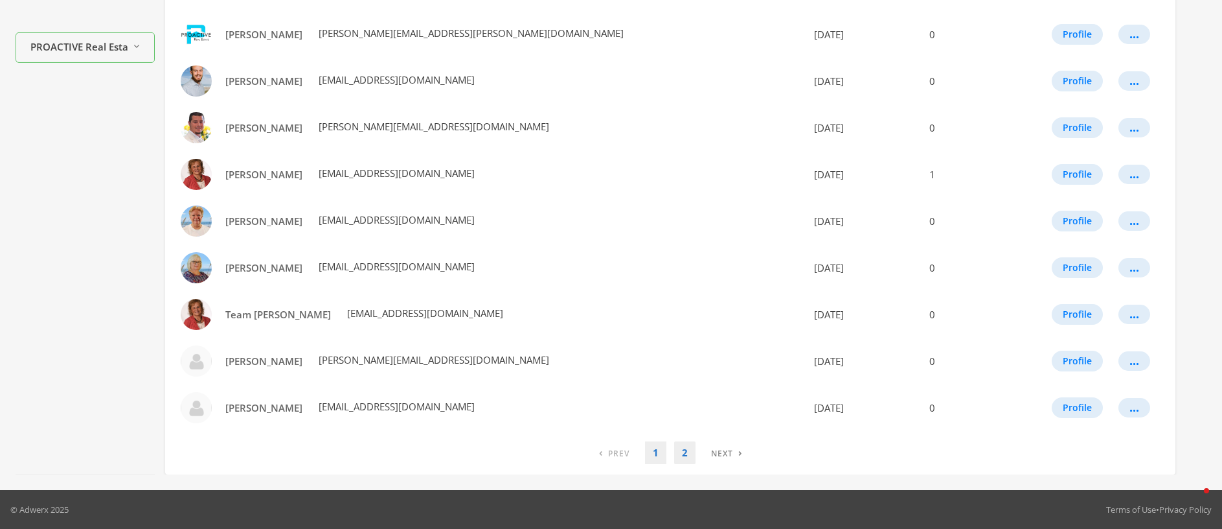 This screenshot has height=529, width=1222. Describe the element at coordinates (40, 509) in the screenshot. I see `p: © Adwerx 2025` at that location.